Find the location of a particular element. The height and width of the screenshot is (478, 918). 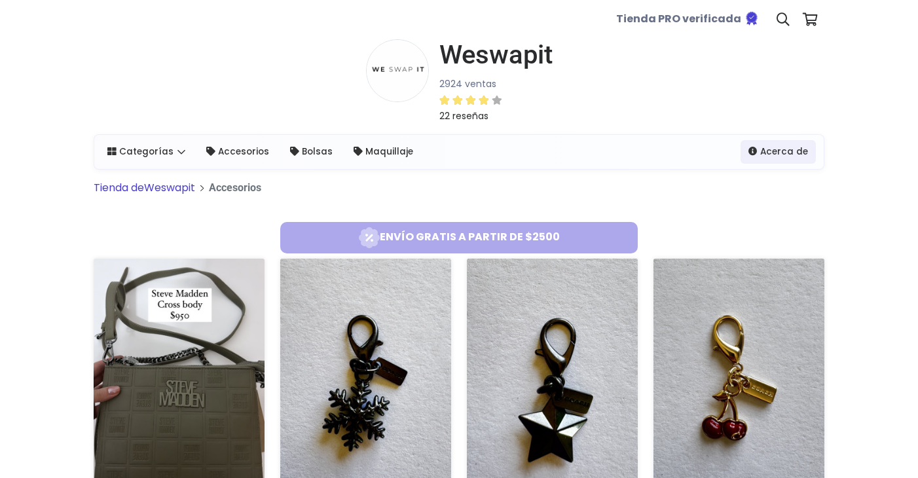

a: Acerca de is located at coordinates (778, 152).